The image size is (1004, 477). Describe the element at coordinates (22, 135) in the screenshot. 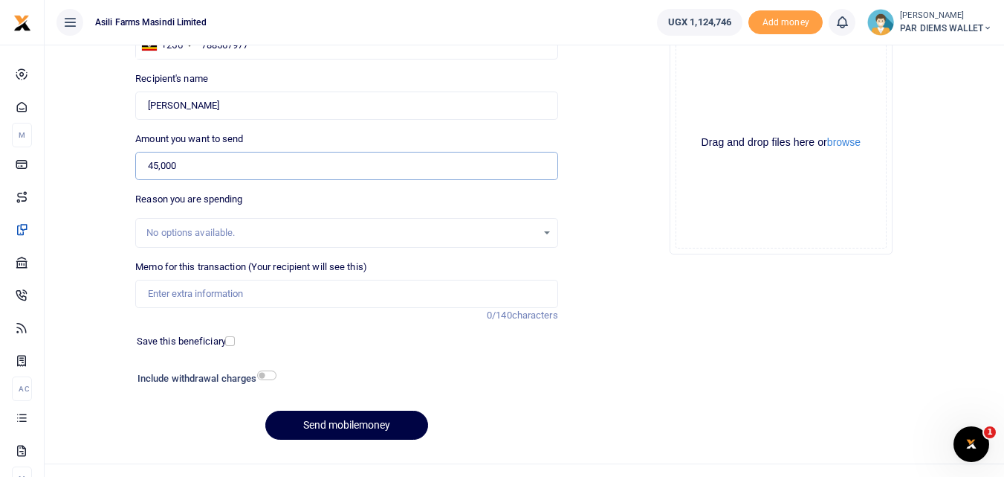

I see `li: M` at that location.